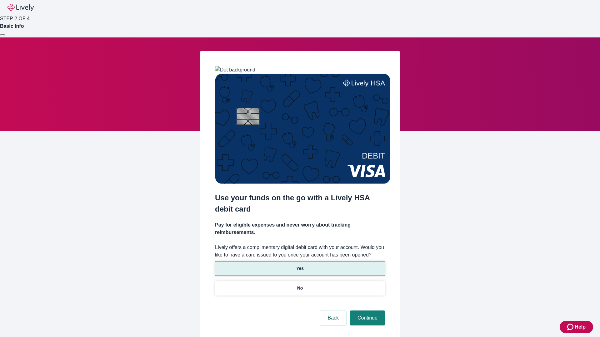 The height and width of the screenshot is (337, 600). What do you see at coordinates (300, 252) in the screenshot?
I see `label: Lively offers a complimentary digital debit card with your account. Would you like to have a card...` at bounding box center [300, 252].